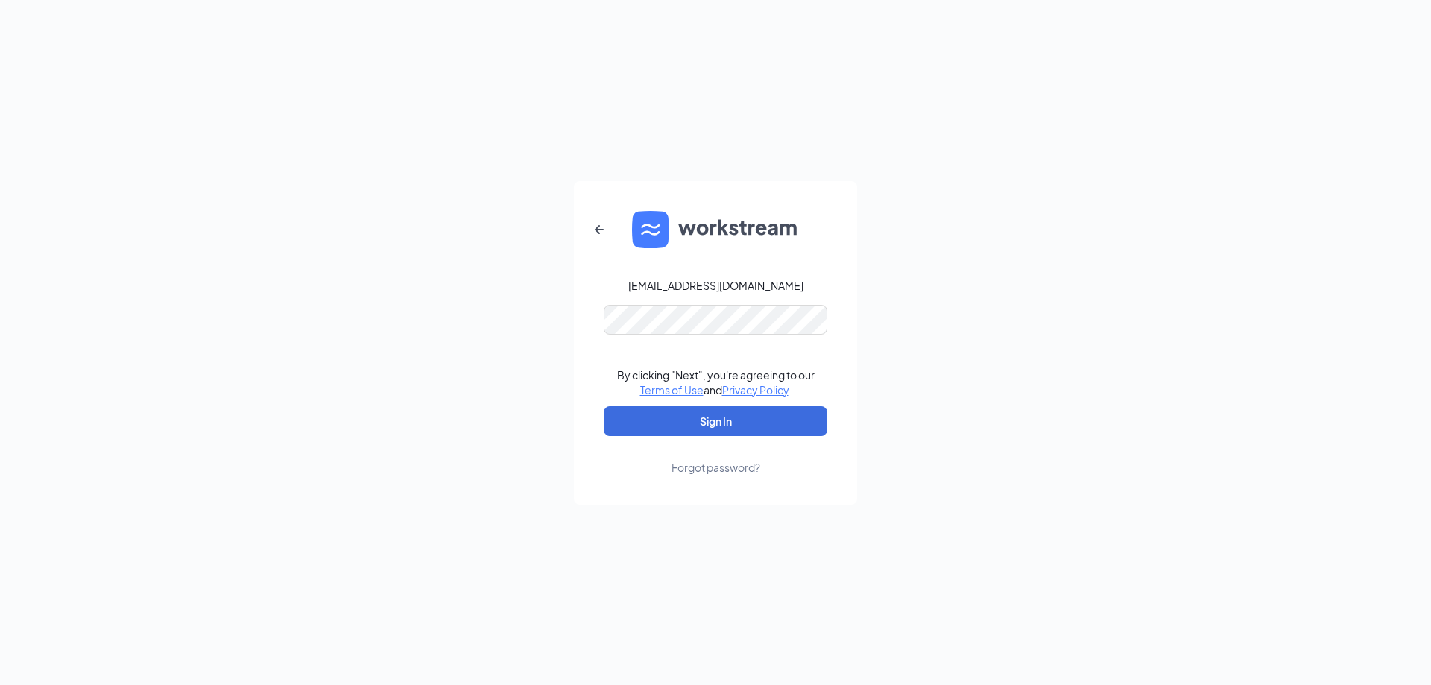 The height and width of the screenshot is (685, 1431). What do you see at coordinates (672, 390) in the screenshot?
I see `a: Terms of Use` at bounding box center [672, 390].